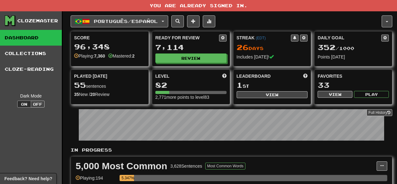 The height and width of the screenshot is (184, 397). What do you see at coordinates (193, 21) in the screenshot?
I see `button: Add sentence to collection` at bounding box center [193, 21].